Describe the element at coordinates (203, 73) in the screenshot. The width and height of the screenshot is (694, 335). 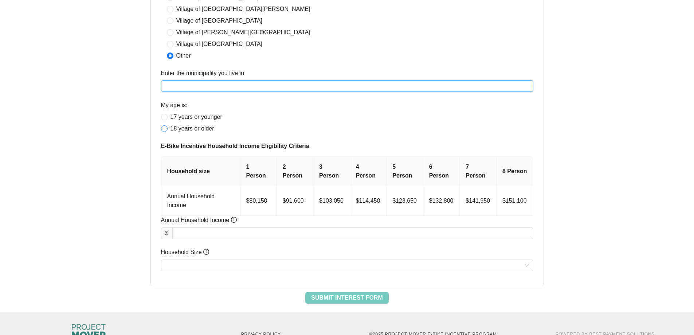
I see `label: Enter the municipality you live in` at that location.